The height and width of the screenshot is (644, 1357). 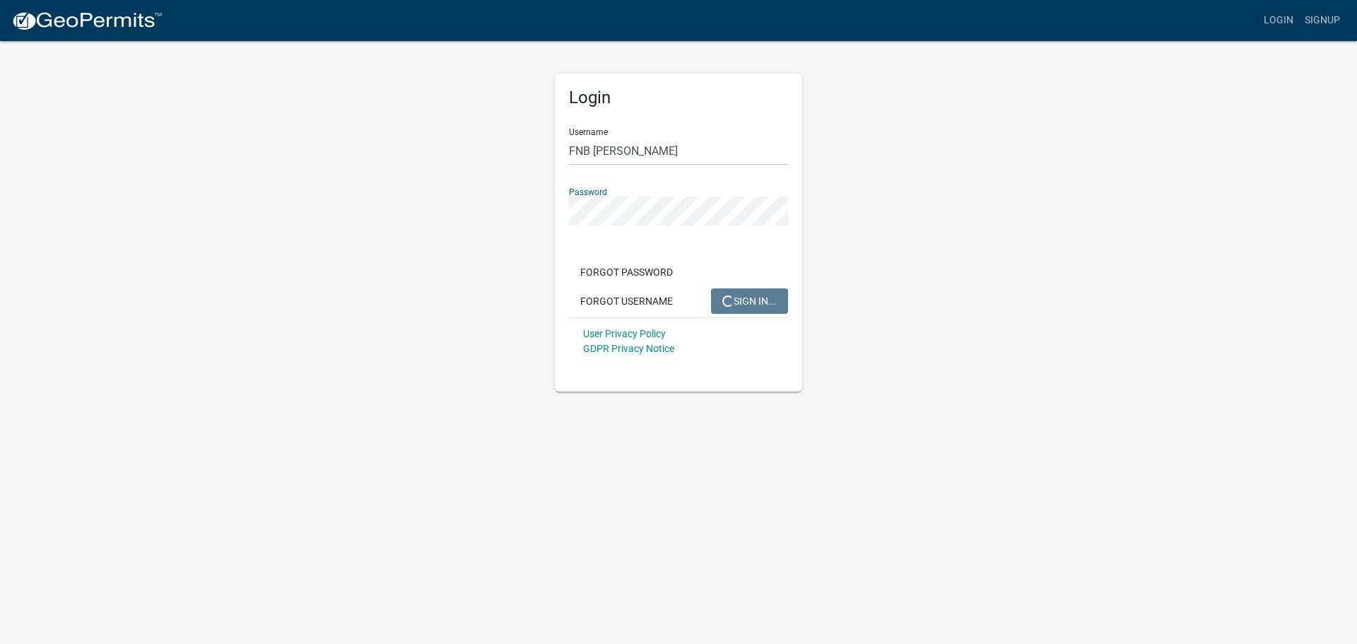 I want to click on a: User Privacy Policy, so click(x=624, y=334).